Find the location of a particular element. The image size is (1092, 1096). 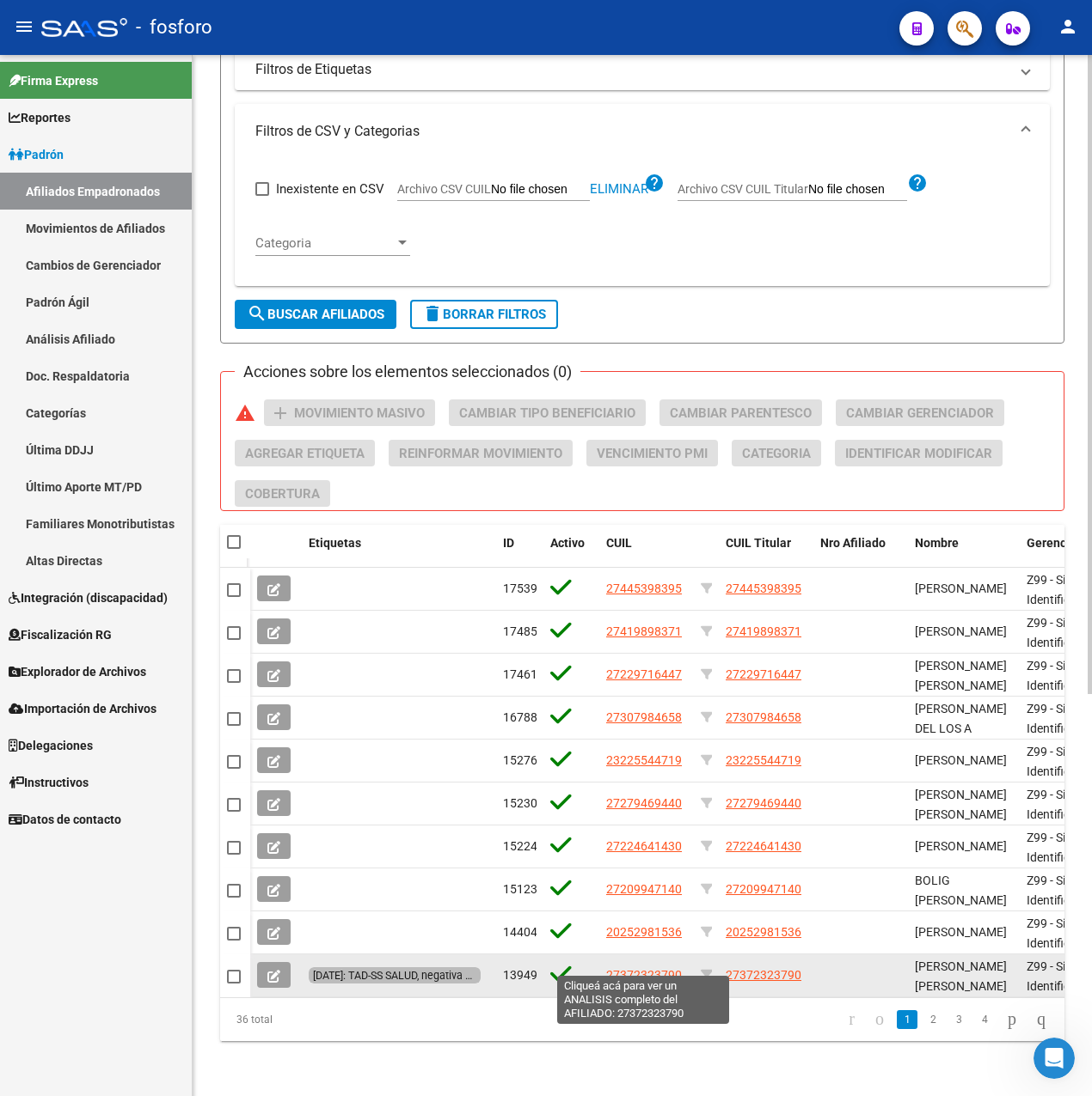

span: Fiscalización RG is located at coordinates (60, 635).